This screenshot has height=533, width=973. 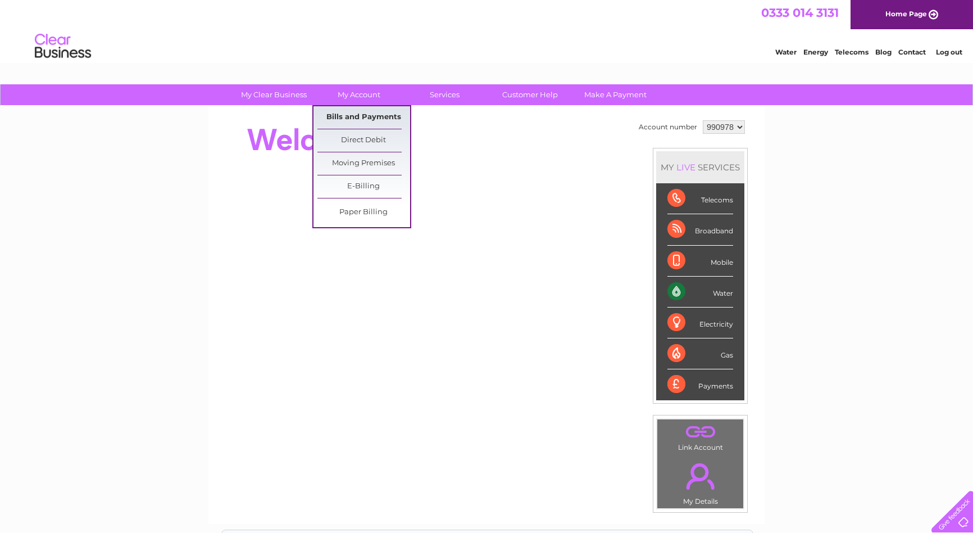 What do you see at coordinates (444, 94) in the screenshot?
I see `a: Services` at bounding box center [444, 94].